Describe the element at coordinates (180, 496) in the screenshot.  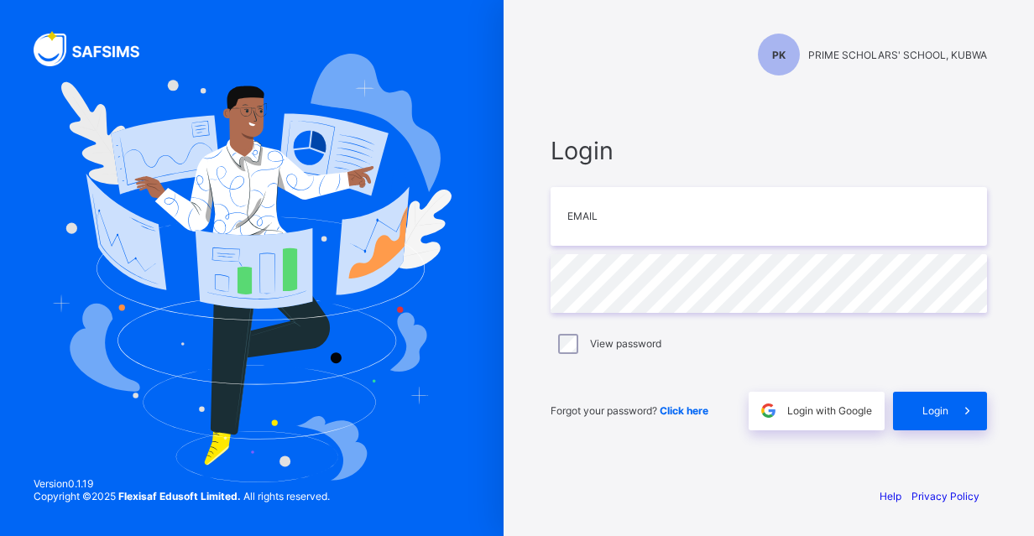
I see `strong: Flexisaf Edusoft Limited.` at that location.